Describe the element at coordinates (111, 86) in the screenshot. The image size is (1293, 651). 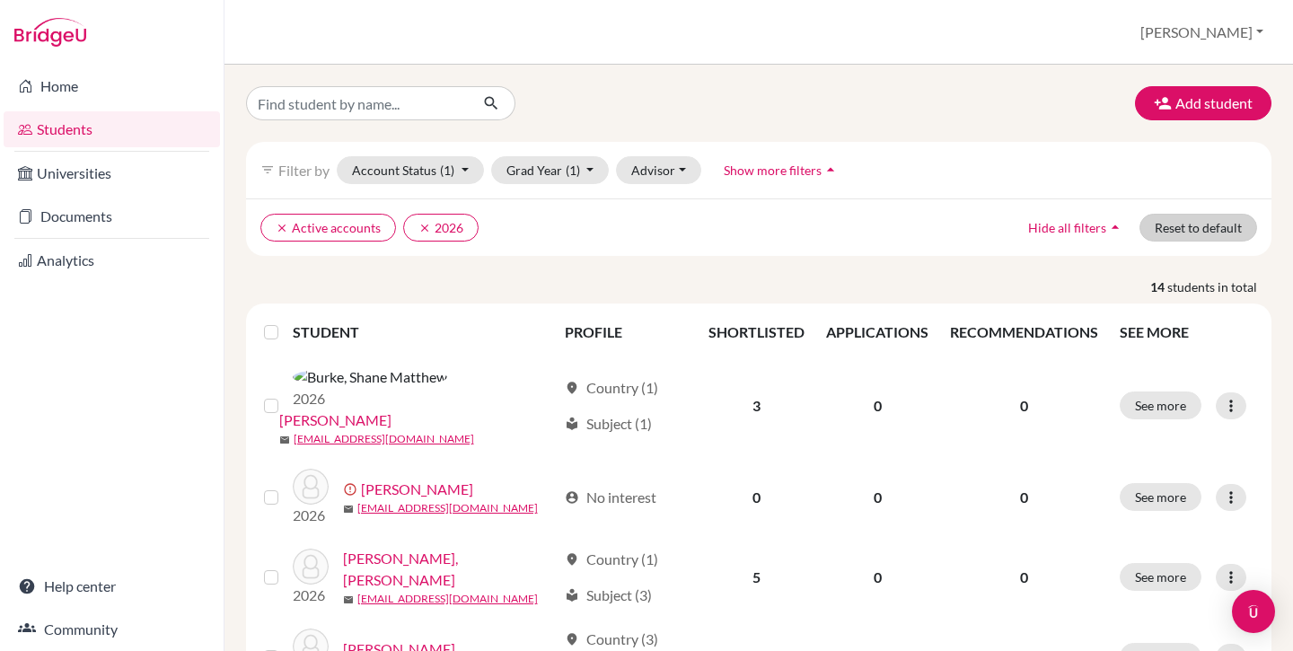
I see `a: Home` at that location.